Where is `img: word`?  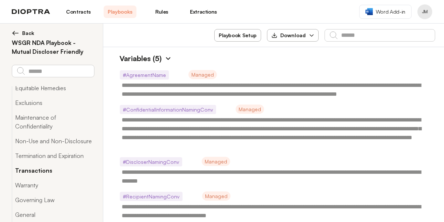
img: word is located at coordinates (369, 11).